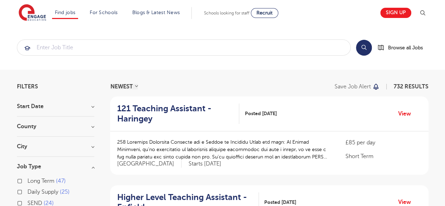 The height and width of the screenshot is (206, 445). What do you see at coordinates (357, 86) in the screenshot?
I see `button: Save job alert` at bounding box center [357, 86].